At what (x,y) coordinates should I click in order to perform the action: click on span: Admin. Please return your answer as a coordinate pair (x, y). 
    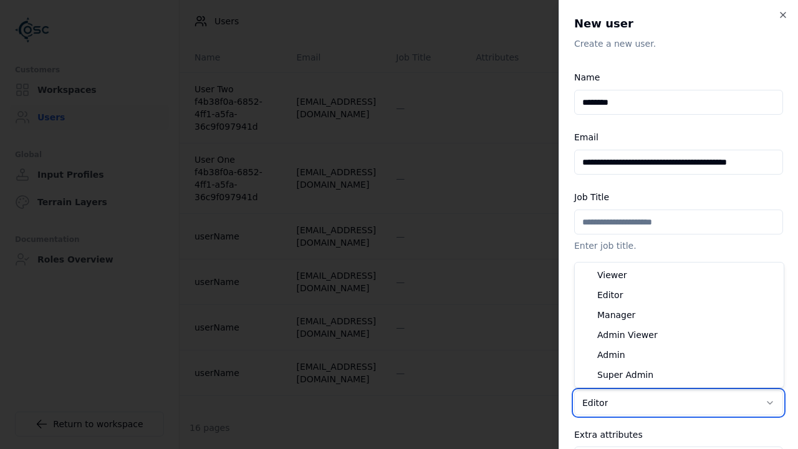
    Looking at the image, I should click on (611, 355).